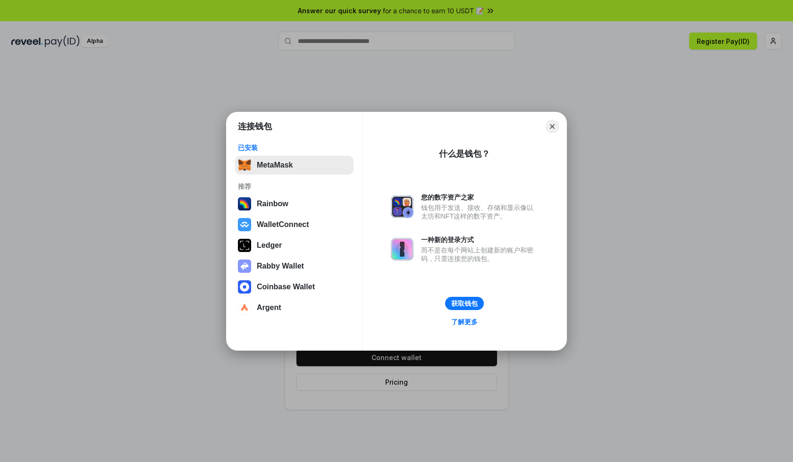 The height and width of the screenshot is (462, 793). Describe the element at coordinates (294, 165) in the screenshot. I see `button: MetaMask` at that location.